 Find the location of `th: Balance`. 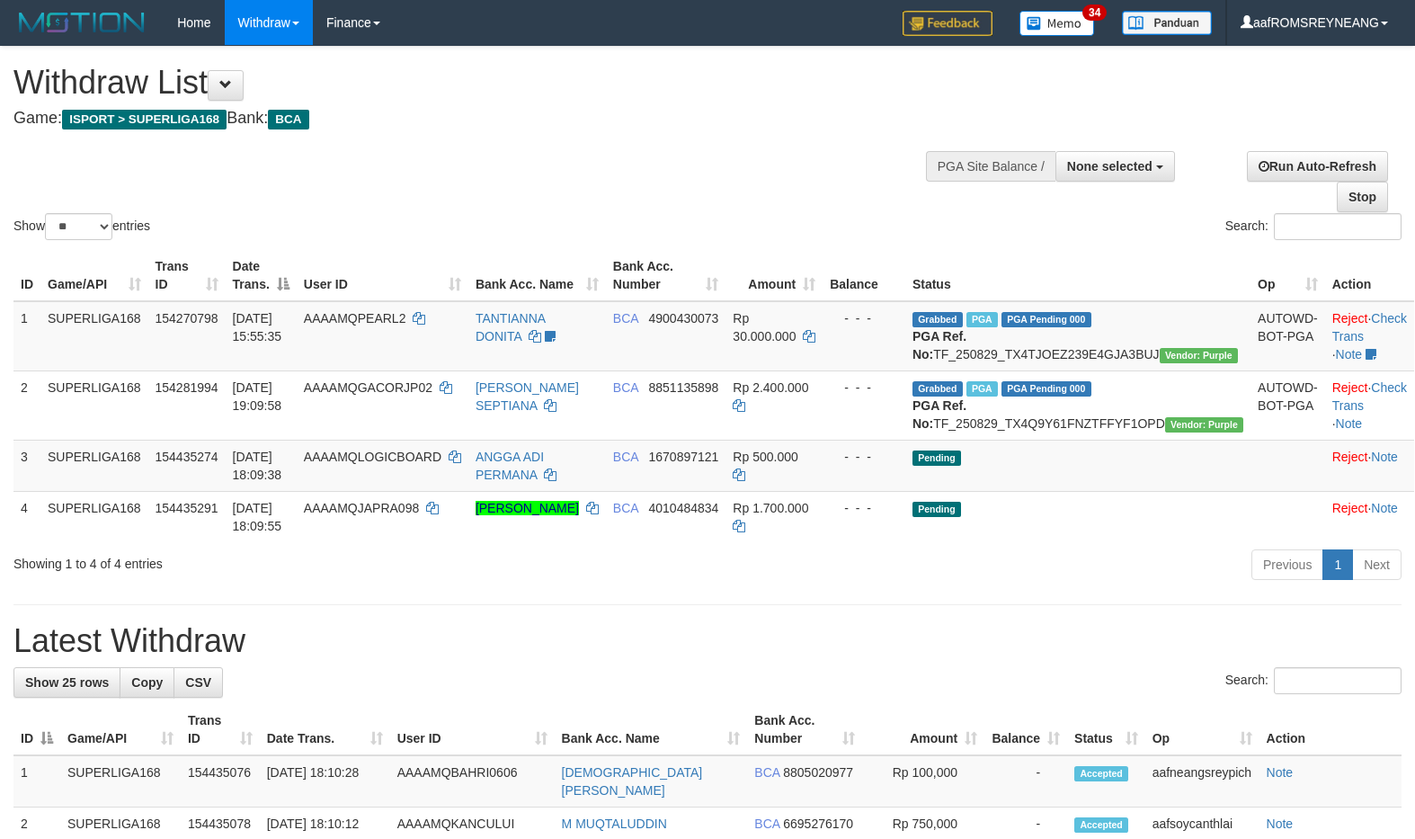

th: Balance is located at coordinates (864, 275).